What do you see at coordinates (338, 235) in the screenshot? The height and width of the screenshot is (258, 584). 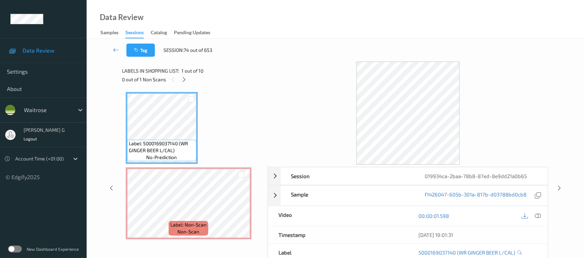 I see `div: Timestamp` at bounding box center [338, 235].